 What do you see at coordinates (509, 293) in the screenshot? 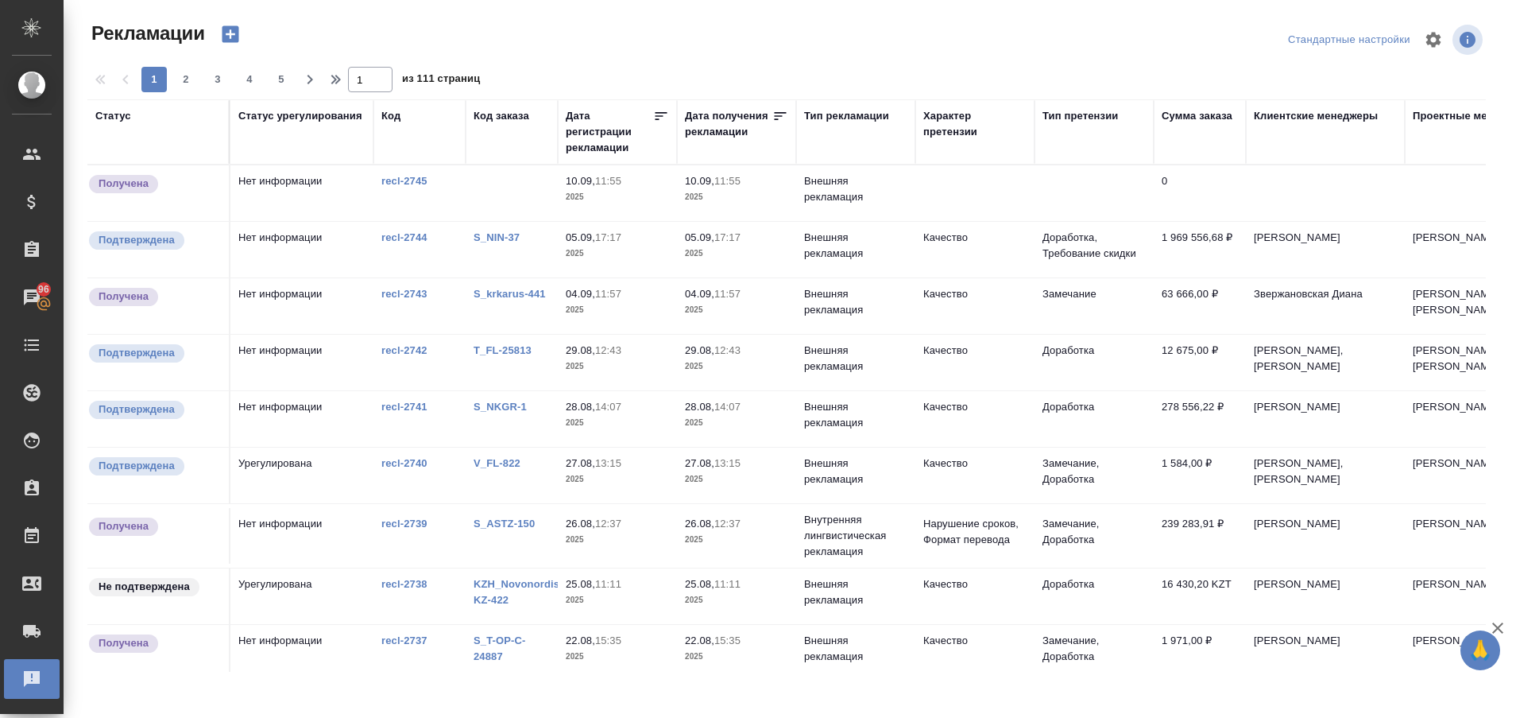
I see `a: S_krkarus-441` at bounding box center [509, 293].